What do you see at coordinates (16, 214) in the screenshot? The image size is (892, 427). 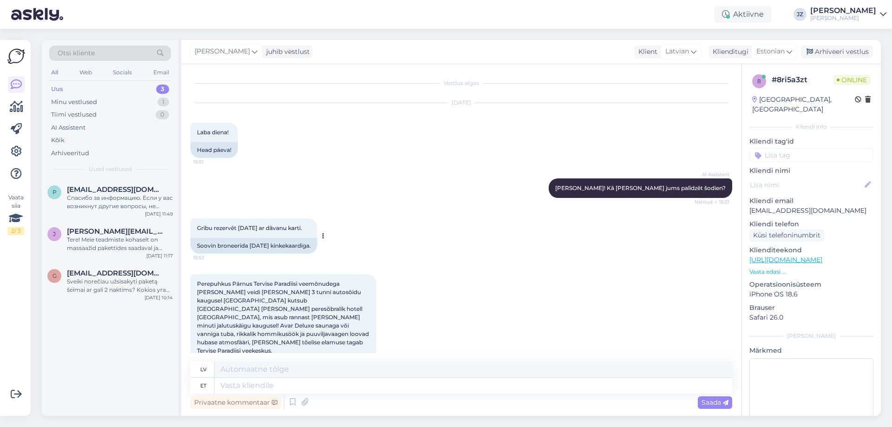 I see `div: Vaata siia` at bounding box center [16, 214].